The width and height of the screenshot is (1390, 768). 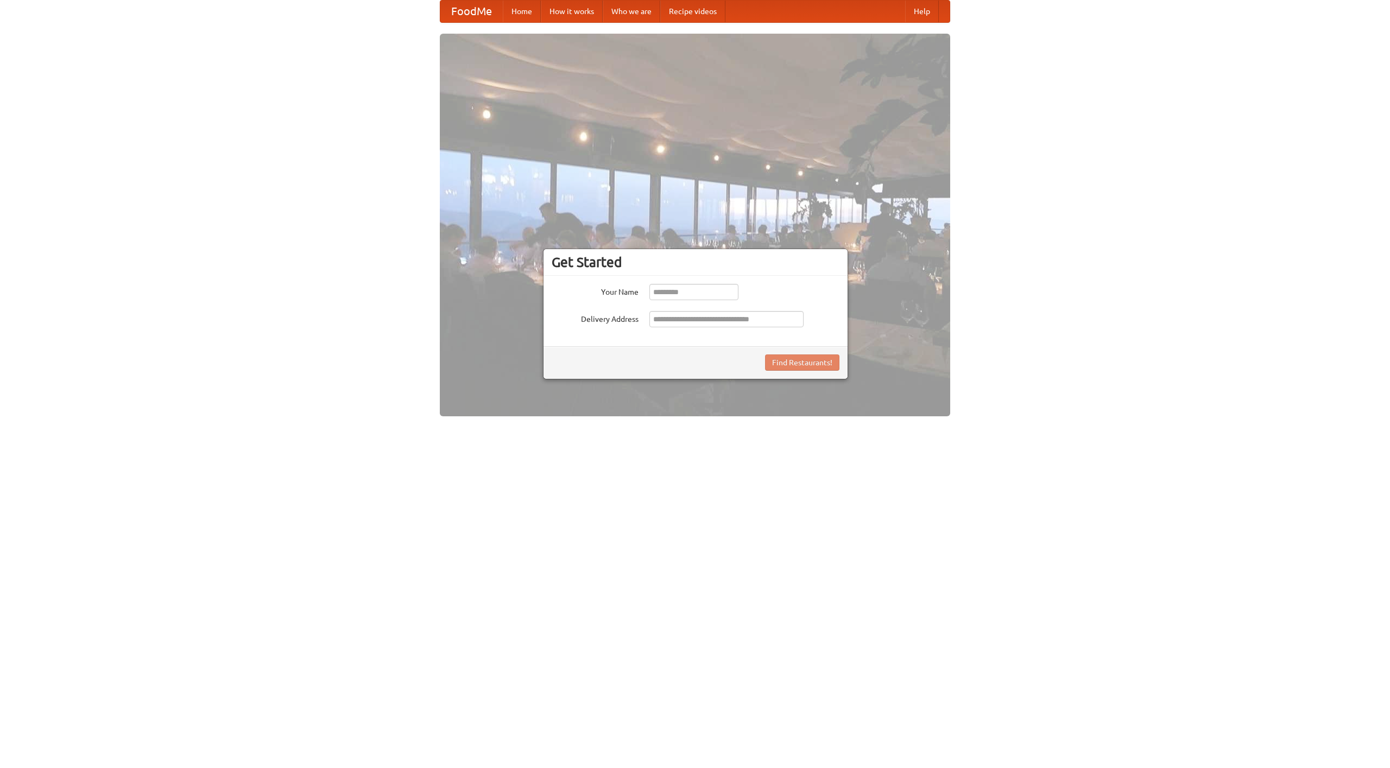 What do you see at coordinates (522, 11) in the screenshot?
I see `a: Home` at bounding box center [522, 11].